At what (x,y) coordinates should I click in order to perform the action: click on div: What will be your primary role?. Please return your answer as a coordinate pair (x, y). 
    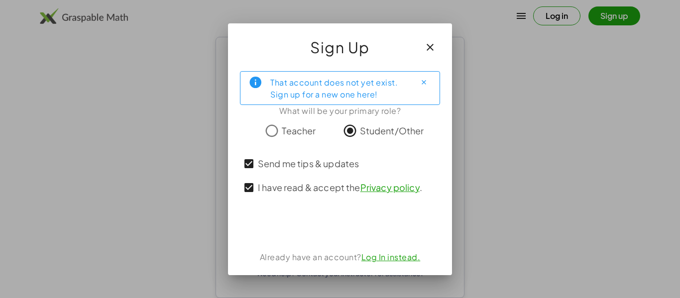
    Looking at the image, I should click on (340, 111).